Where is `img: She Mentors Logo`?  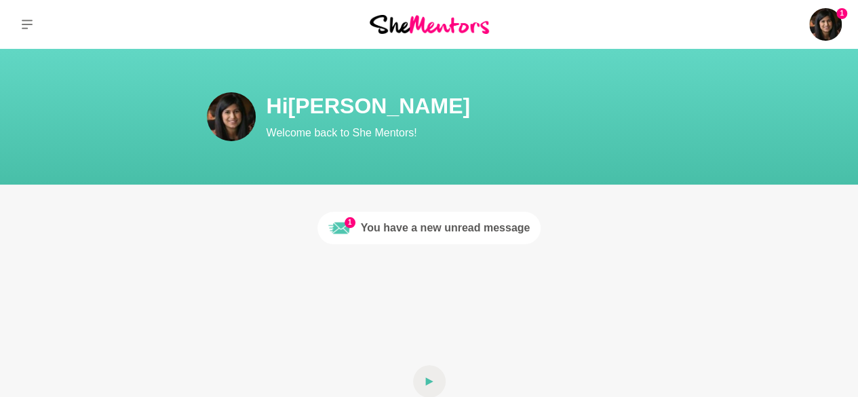
img: She Mentors Logo is located at coordinates (429, 24).